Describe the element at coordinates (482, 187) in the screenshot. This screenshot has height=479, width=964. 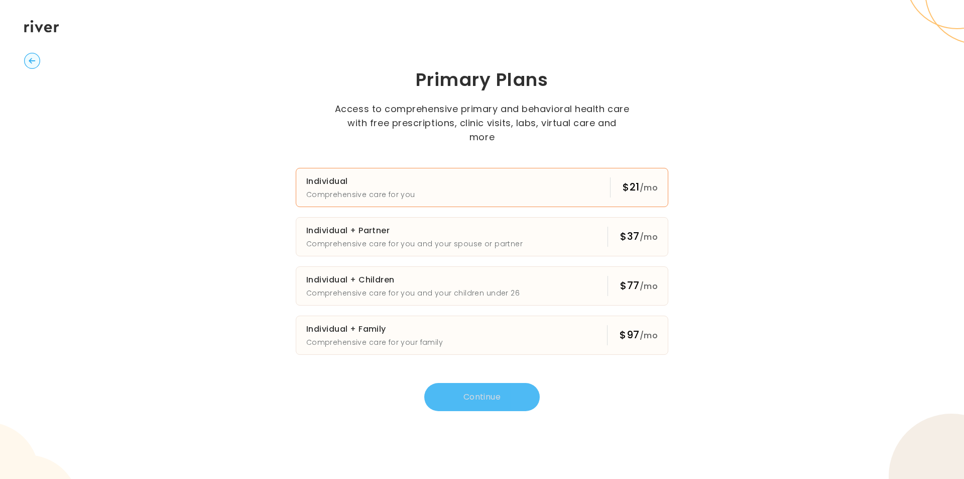
I see `button: IndividualComprehensive care for you$21/mo` at that location.